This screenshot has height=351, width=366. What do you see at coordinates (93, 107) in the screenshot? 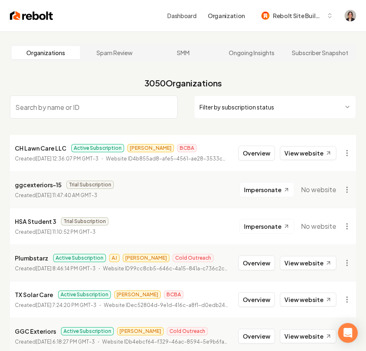
I see `input: Search by name or ID` at bounding box center [93, 107].